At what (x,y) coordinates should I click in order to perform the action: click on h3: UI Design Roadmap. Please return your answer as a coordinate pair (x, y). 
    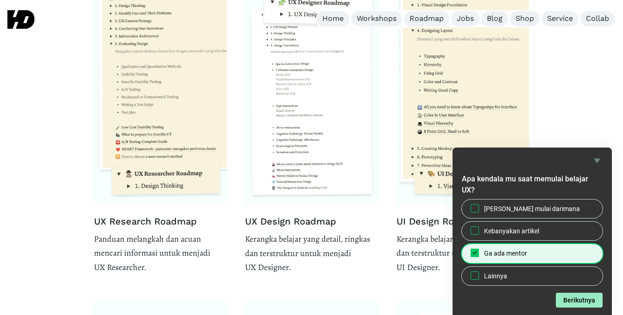
    Looking at the image, I should click on (463, 221).